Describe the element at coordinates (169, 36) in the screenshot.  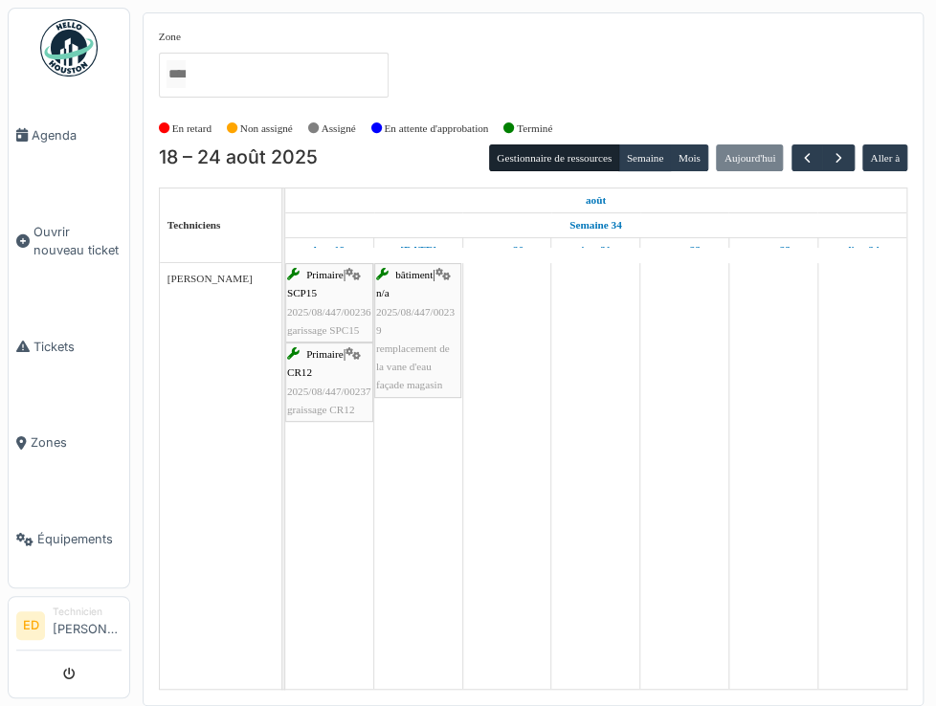
I see `label: Zone` at that location.